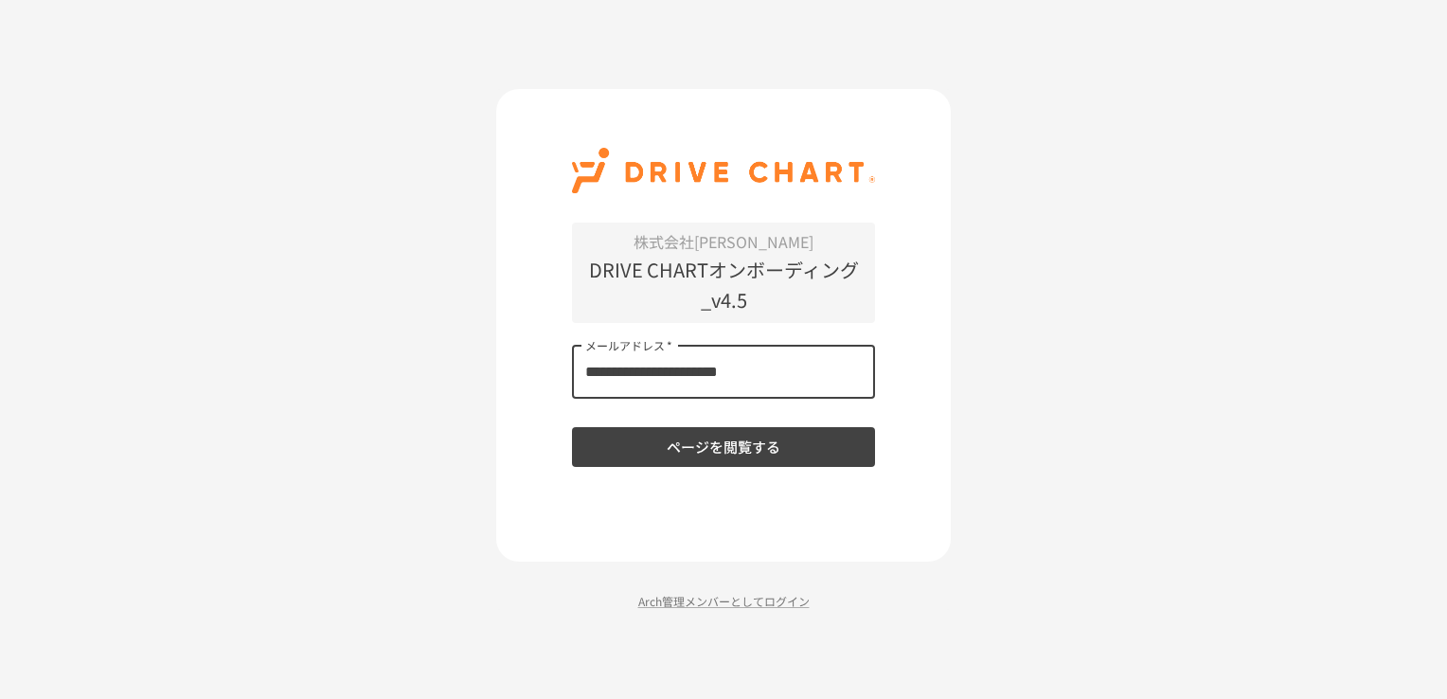 The height and width of the screenshot is (699, 1447). What do you see at coordinates (723, 170) in the screenshot?
I see `img: i9VDDS9JuLRLX3JIUyK59LcYp6Y9cayLPHs4hOxMB9W` at bounding box center [723, 170].